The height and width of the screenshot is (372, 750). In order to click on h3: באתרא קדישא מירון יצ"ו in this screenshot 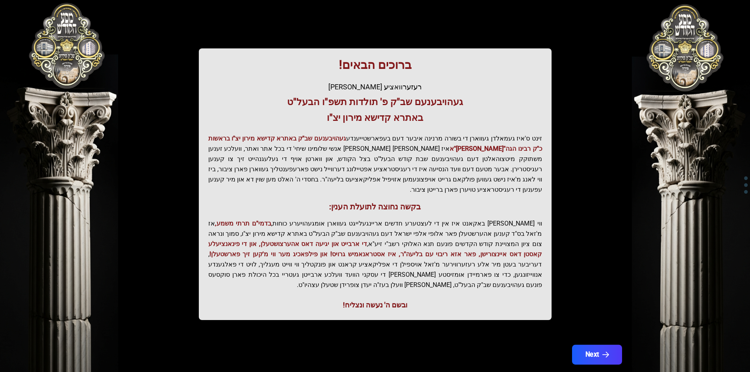, I will do `click(375, 118)`.